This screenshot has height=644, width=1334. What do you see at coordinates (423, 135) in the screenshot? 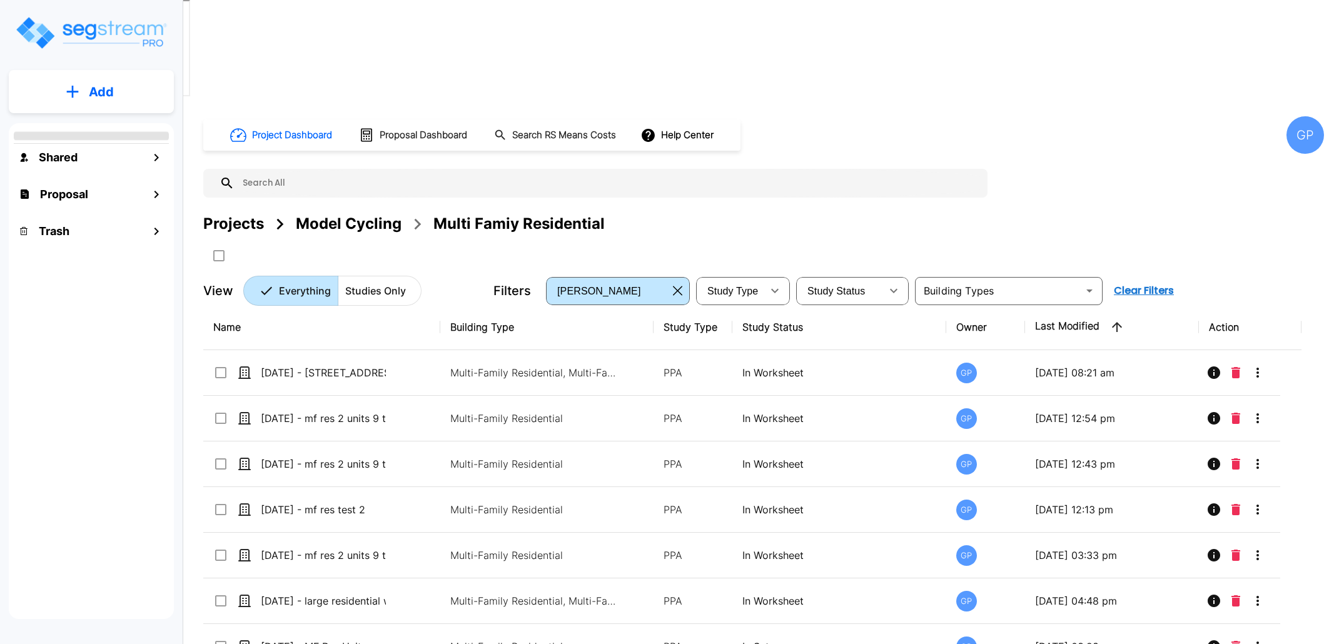
I see `h1: Proposal Dashboard` at bounding box center [423, 135].